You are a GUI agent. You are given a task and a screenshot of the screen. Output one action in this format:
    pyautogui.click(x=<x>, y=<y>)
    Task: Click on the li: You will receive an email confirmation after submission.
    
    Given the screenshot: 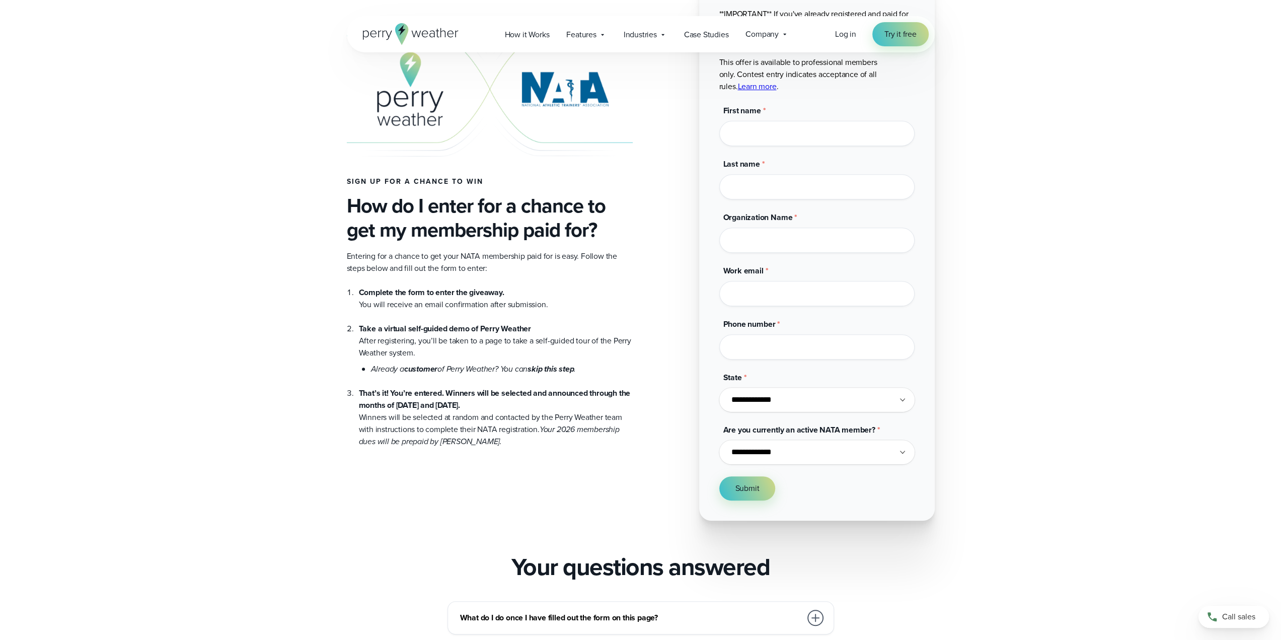 What is the action you would take?
    pyautogui.click(x=496, y=299)
    